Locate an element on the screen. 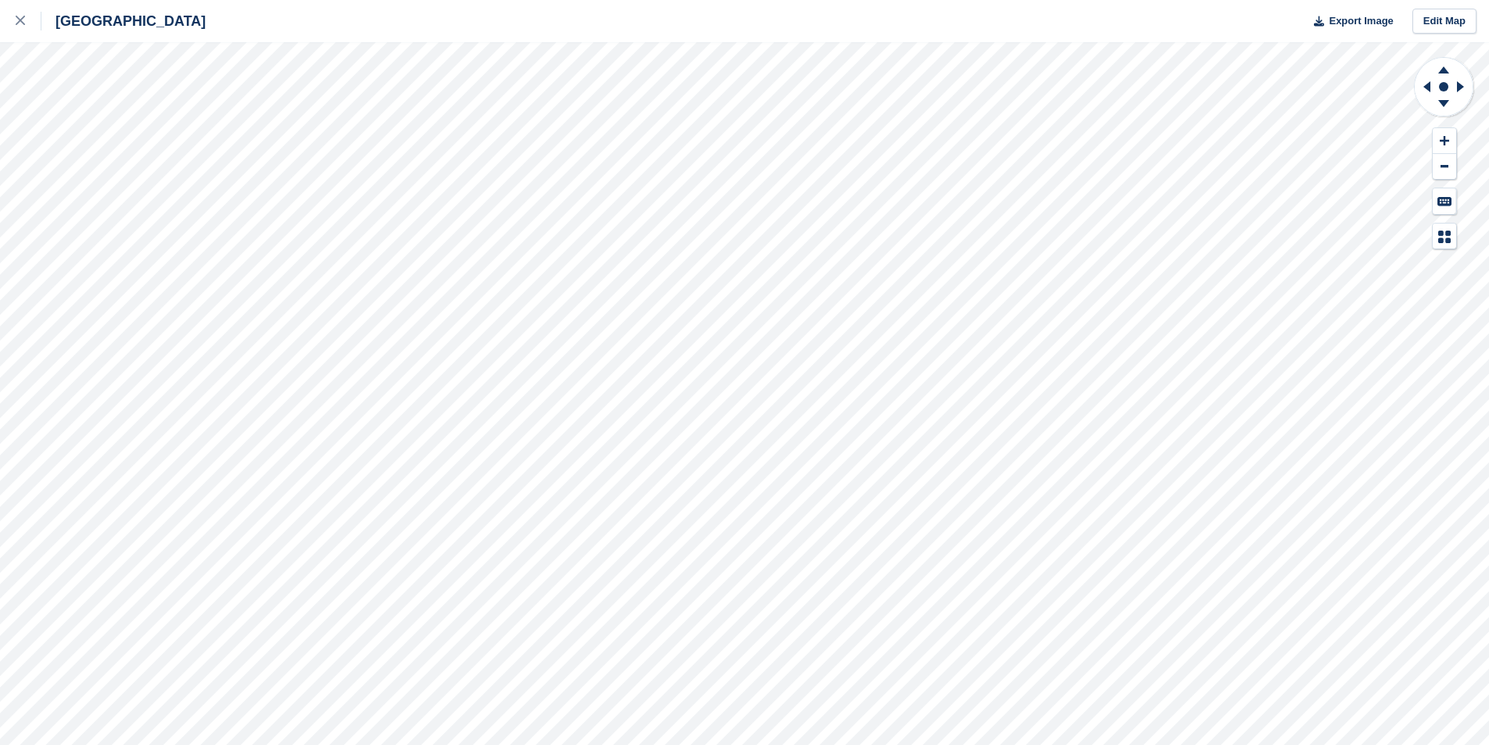  button: Zoom In is located at coordinates (1445, 141).